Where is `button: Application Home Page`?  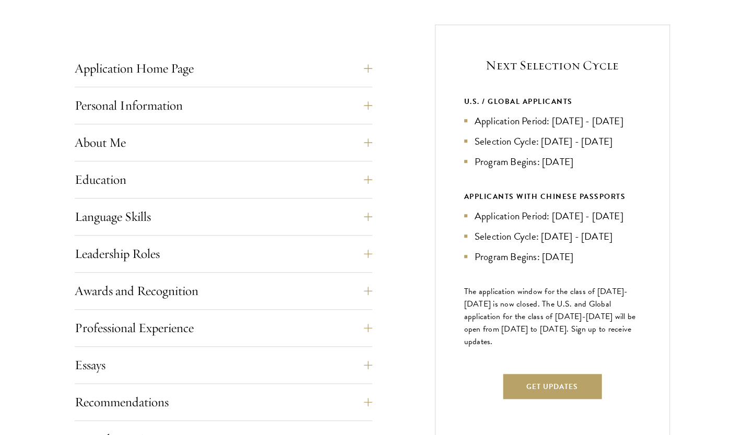 button: Application Home Page is located at coordinates (223, 68).